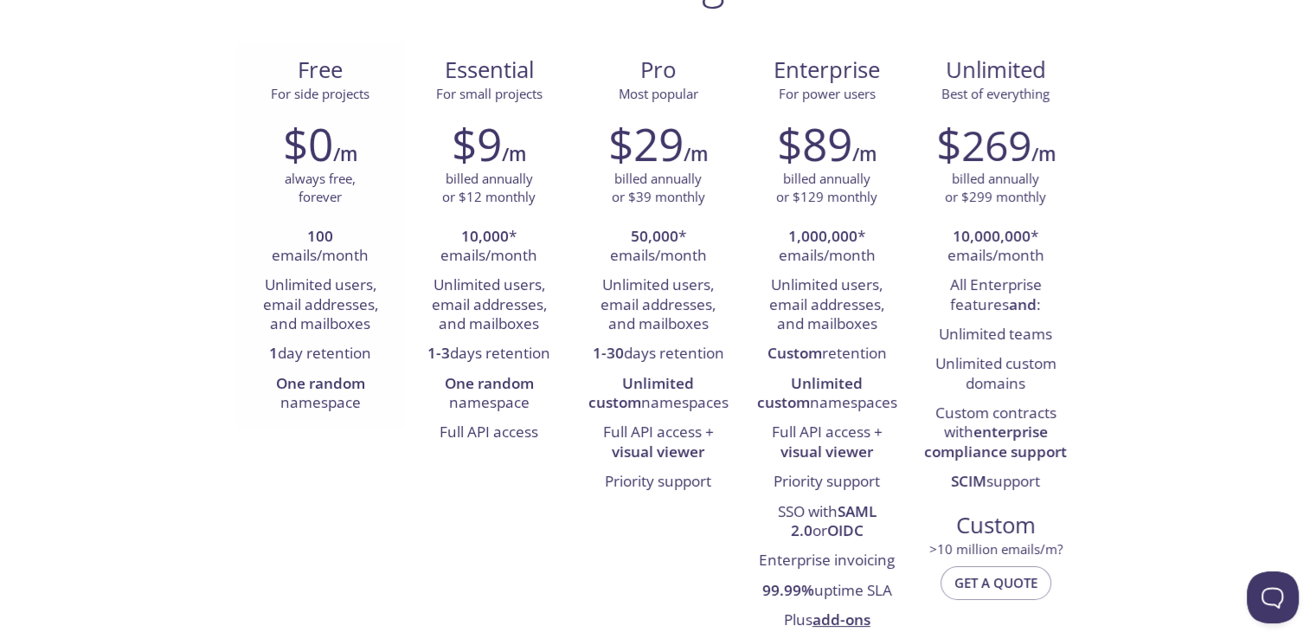  Describe the element at coordinates (995, 374) in the screenshot. I see `li: Unlimited custom domains` at that location.